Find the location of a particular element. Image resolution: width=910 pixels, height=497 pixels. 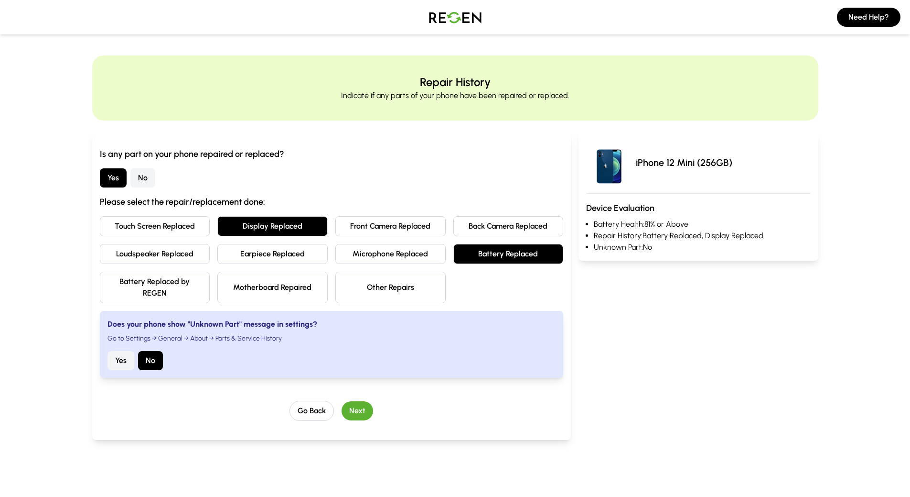

button: Go Back is located at coordinates (312, 411).